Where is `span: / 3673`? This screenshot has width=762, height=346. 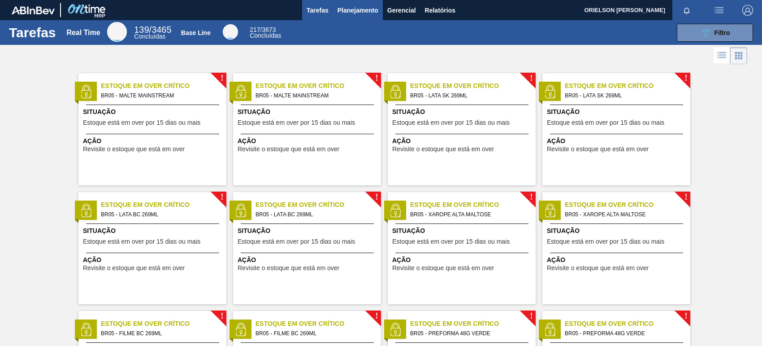
span: / 3673 is located at coordinates (263, 30).